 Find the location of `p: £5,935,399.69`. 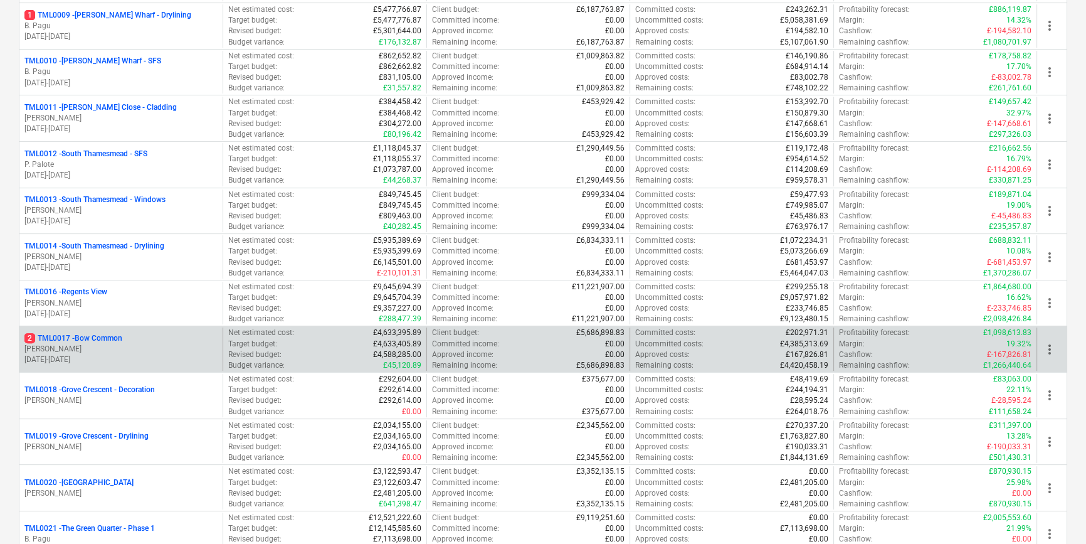

p: £5,935,399.69 is located at coordinates (397, 251).